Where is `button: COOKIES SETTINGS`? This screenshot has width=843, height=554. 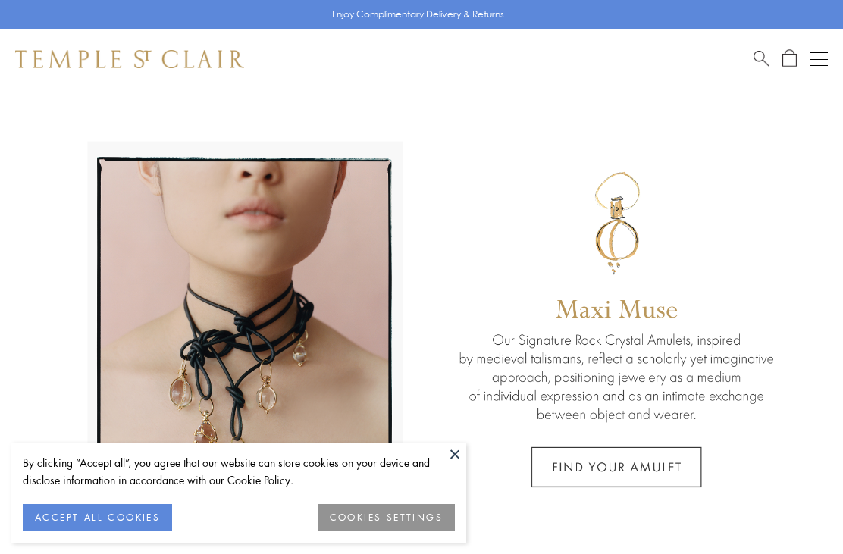
button: COOKIES SETTINGS is located at coordinates (386, 518).